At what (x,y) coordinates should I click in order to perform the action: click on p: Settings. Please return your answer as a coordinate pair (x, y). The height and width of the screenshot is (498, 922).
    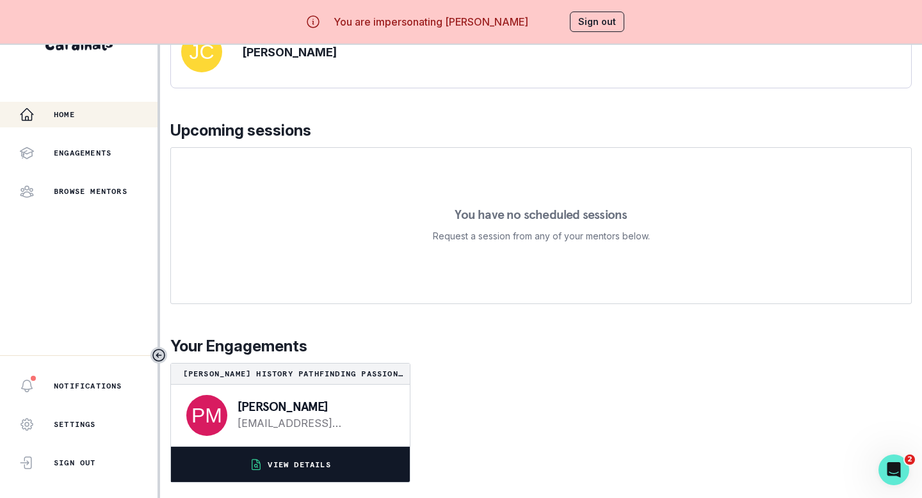
    Looking at the image, I should click on (75, 425).